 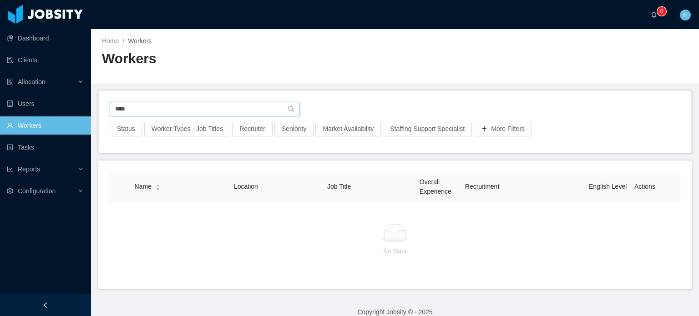 What do you see at coordinates (158, 186) in the screenshot?
I see `div: Sort` at bounding box center [158, 186].